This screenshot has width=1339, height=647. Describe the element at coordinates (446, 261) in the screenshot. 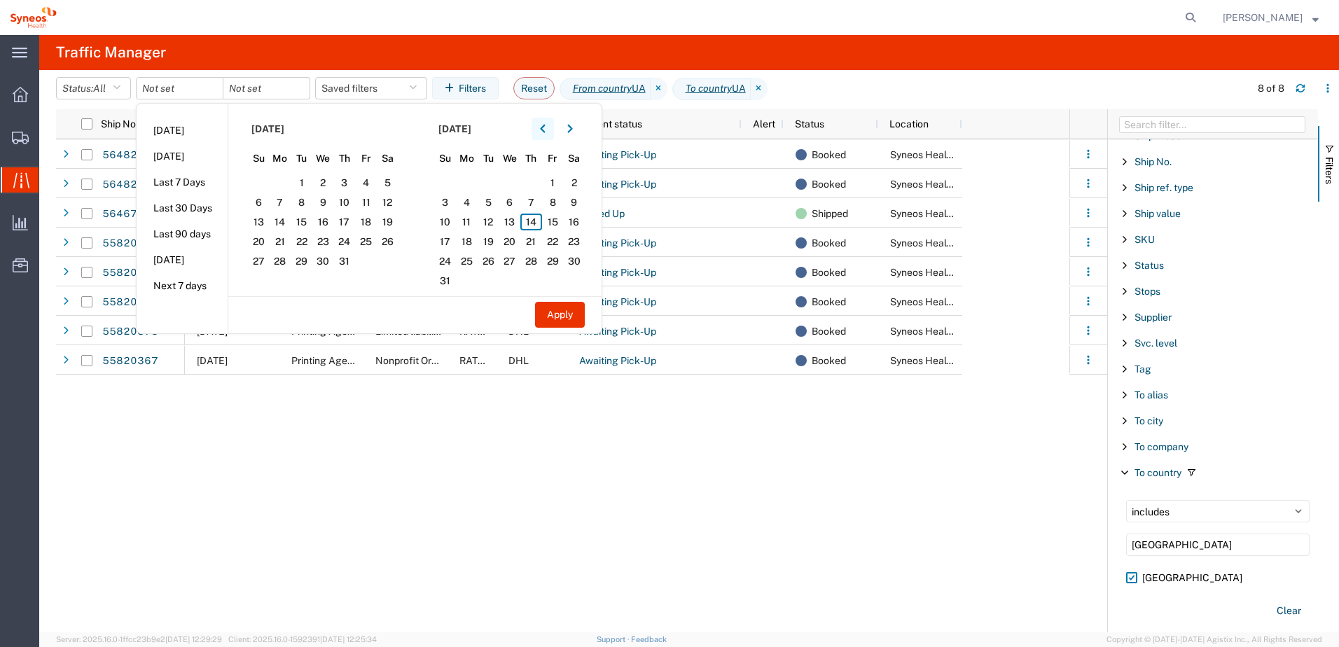

I see `span: 24` at that location.